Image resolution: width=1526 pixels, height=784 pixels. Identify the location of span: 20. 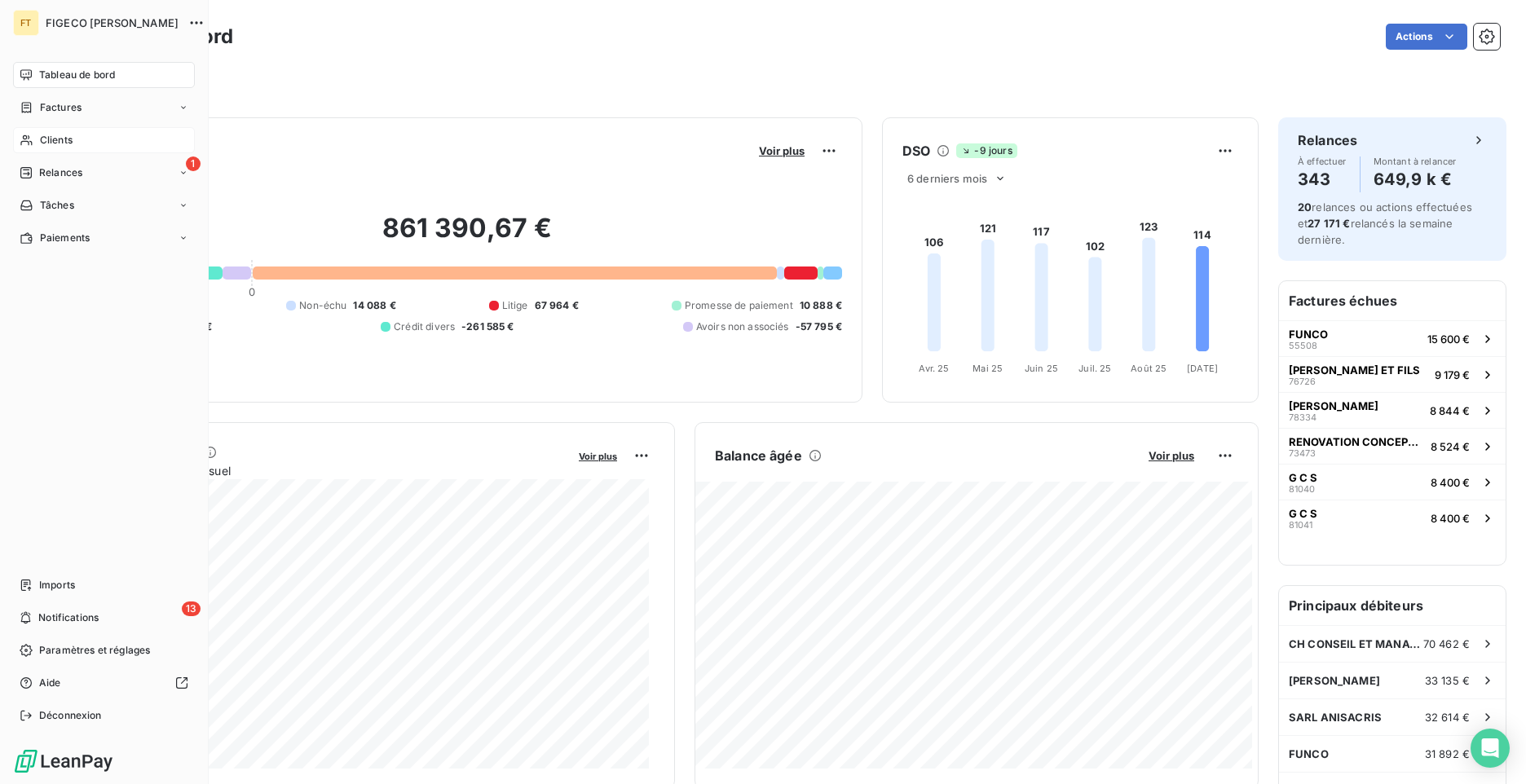
(1305, 208).